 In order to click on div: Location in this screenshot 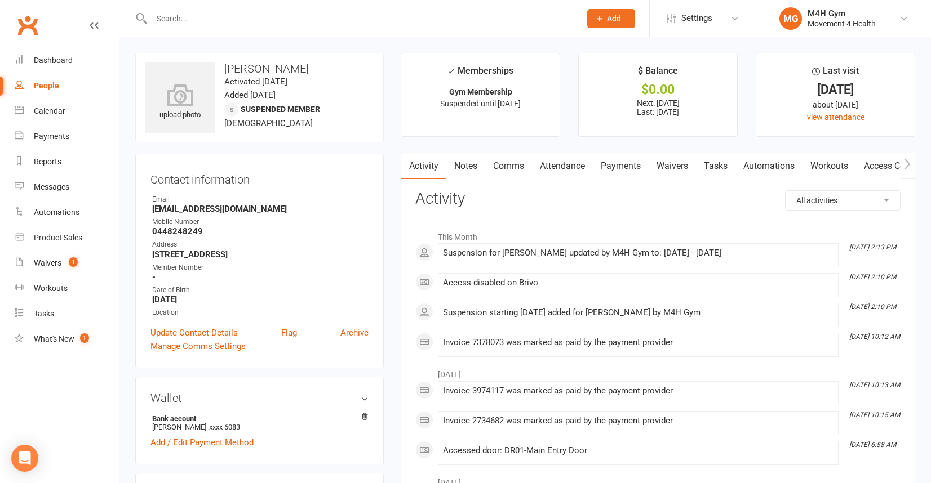, I will do `click(260, 313)`.